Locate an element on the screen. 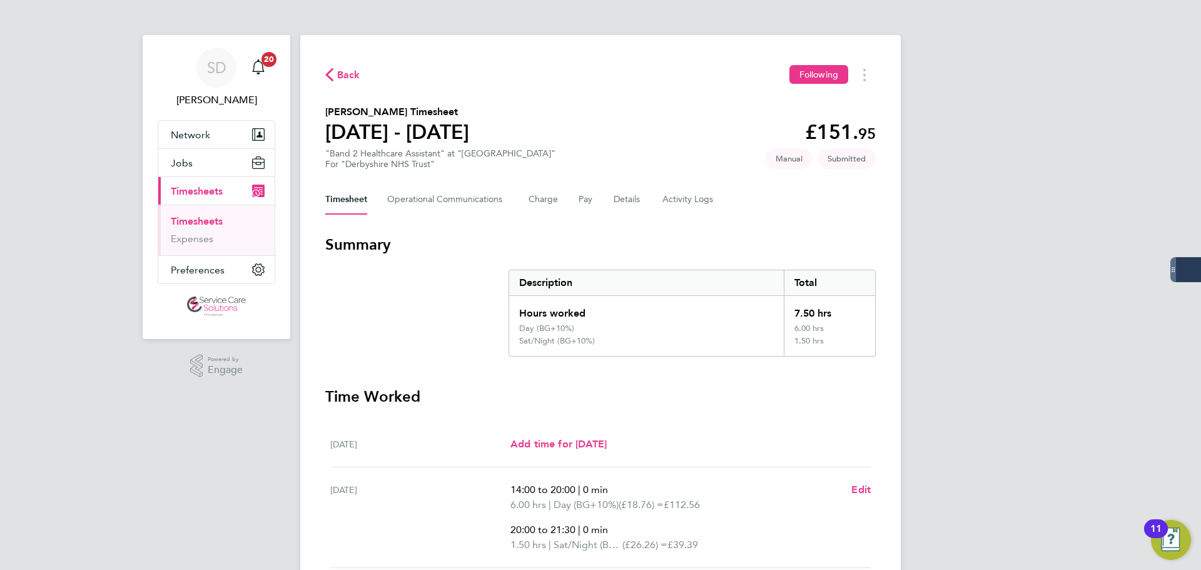 Image resolution: width=1201 pixels, height=570 pixels. span: 1.50 hrs is located at coordinates (528, 544).